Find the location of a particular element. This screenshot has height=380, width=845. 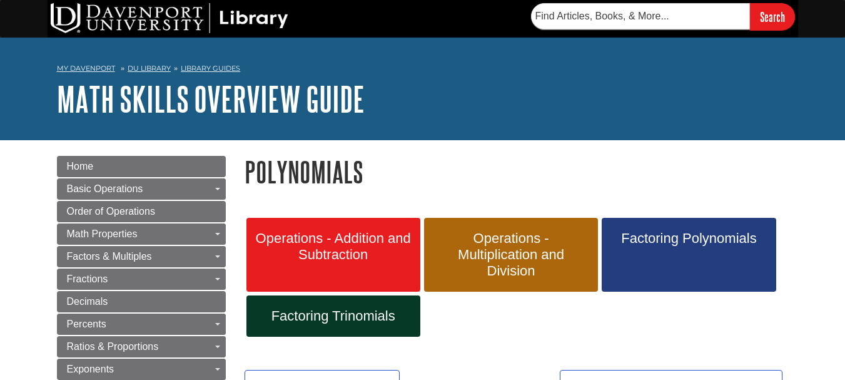

a: Math Properties is located at coordinates (141, 234).